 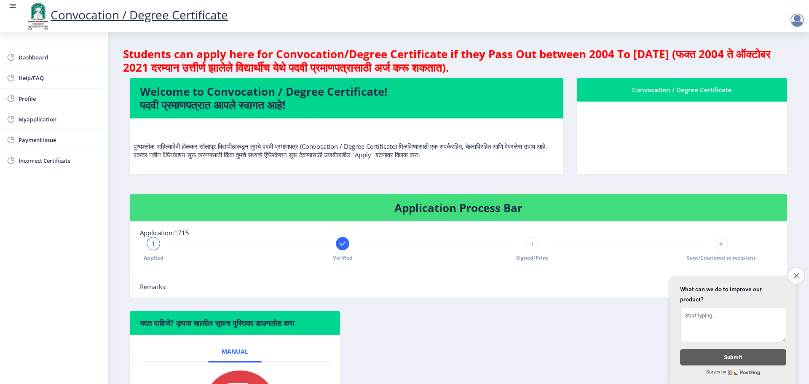 What do you see at coordinates (164, 233) in the screenshot?
I see `span: Application:1715` at bounding box center [164, 233].